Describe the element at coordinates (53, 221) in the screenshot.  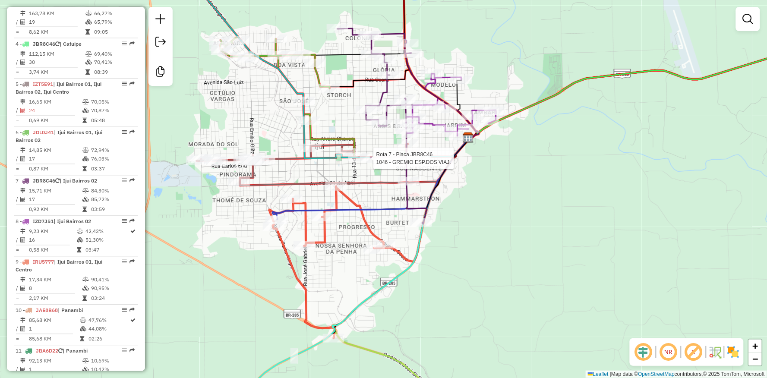
I see `span: 8 -` at that location.